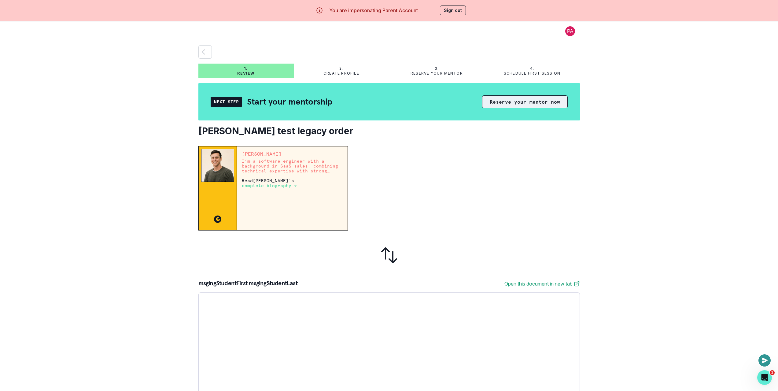 This screenshot has width=778, height=391. Describe the element at coordinates (542, 284) in the screenshot. I see `a: Open this document in new tab` at that location.